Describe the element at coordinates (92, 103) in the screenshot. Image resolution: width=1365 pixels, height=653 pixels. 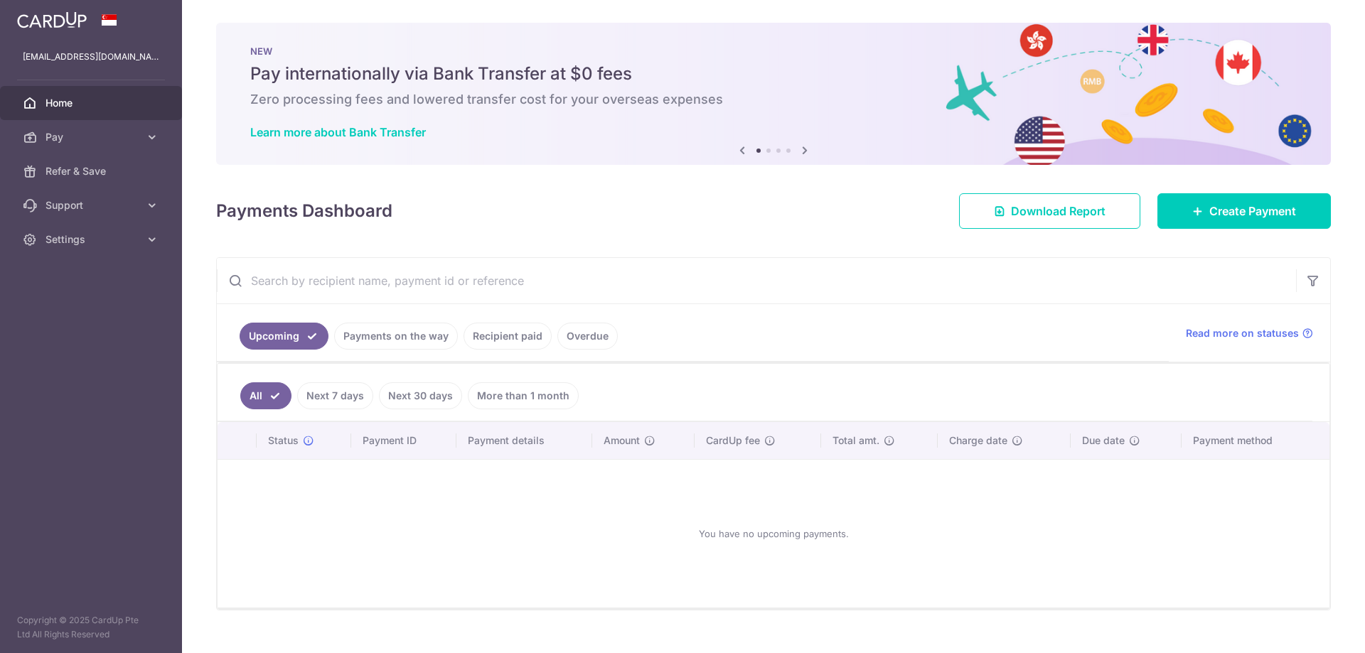
I see `span: Home` at that location.